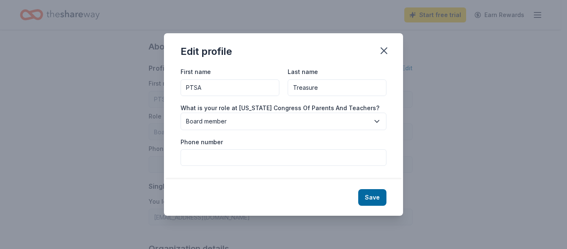 This screenshot has width=567, height=249. What do you see at coordinates (303, 72) in the screenshot?
I see `label: Last name` at bounding box center [303, 72].